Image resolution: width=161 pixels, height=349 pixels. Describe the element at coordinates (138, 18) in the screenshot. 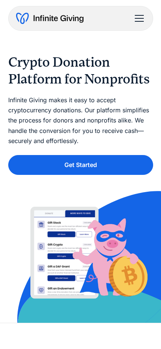

I see `div: menu` at that location.